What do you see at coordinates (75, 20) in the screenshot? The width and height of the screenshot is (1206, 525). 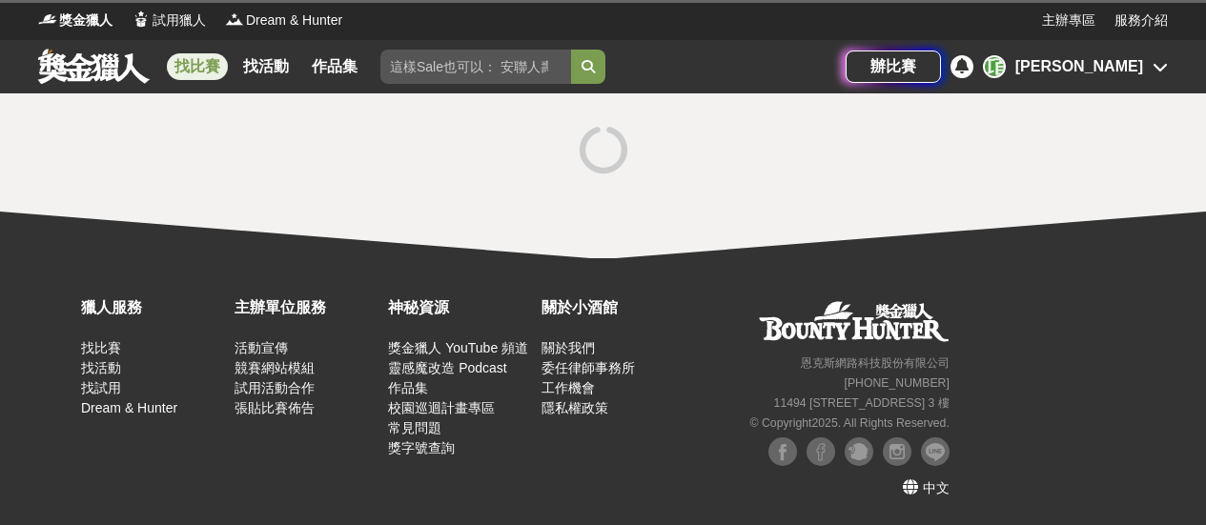 I see `a: Logo獎金獵人` at bounding box center [75, 20].